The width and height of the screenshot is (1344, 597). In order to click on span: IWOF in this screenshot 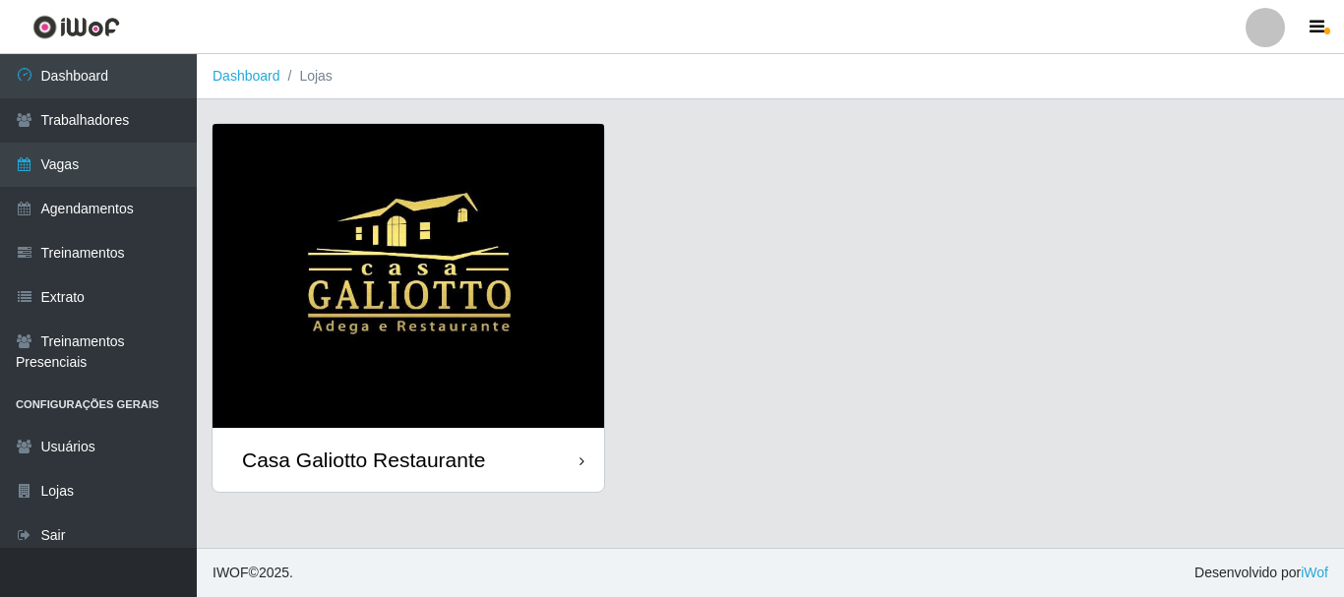, I will do `click(230, 572)`.